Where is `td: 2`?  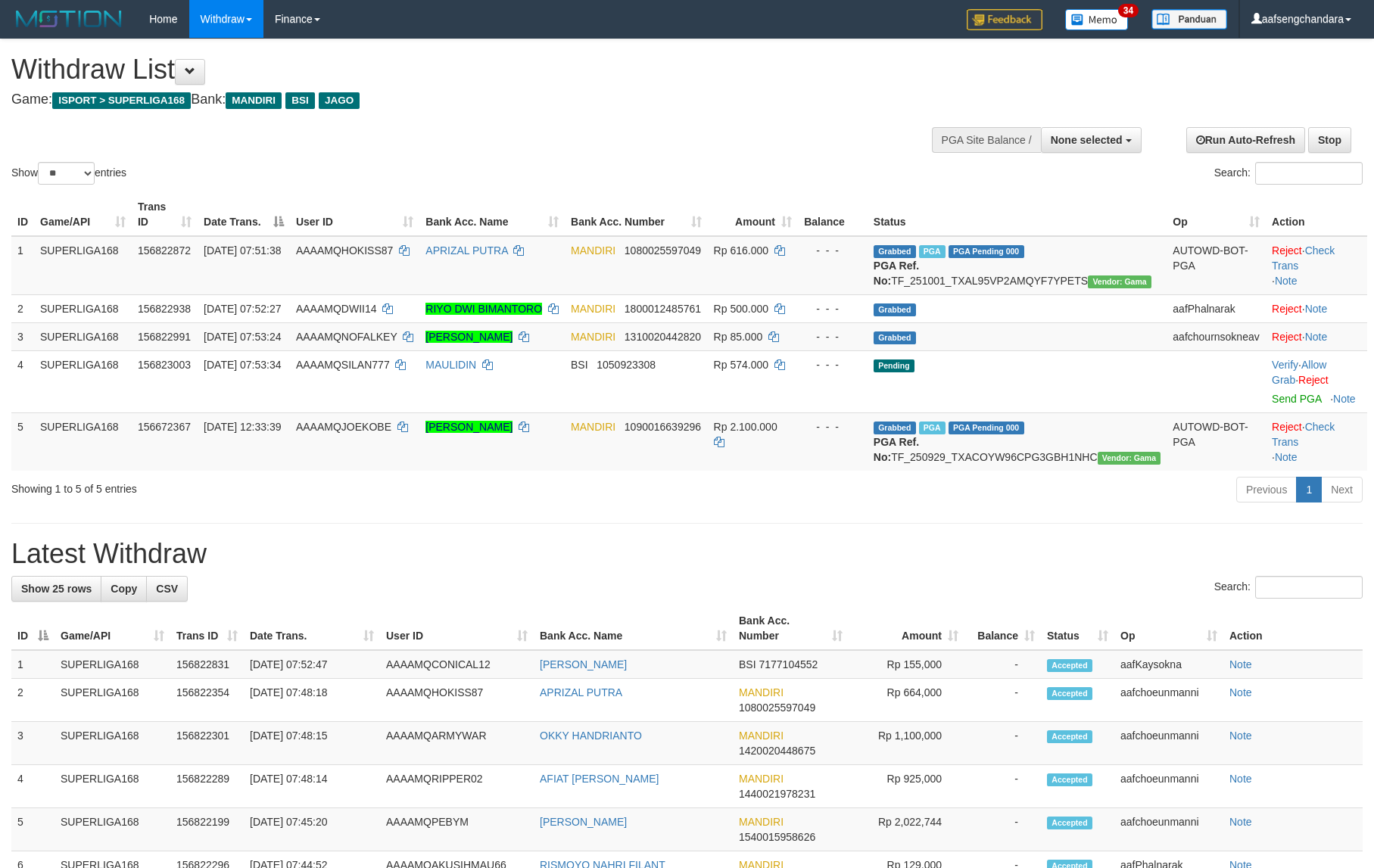
td: 2 is located at coordinates (23, 308).